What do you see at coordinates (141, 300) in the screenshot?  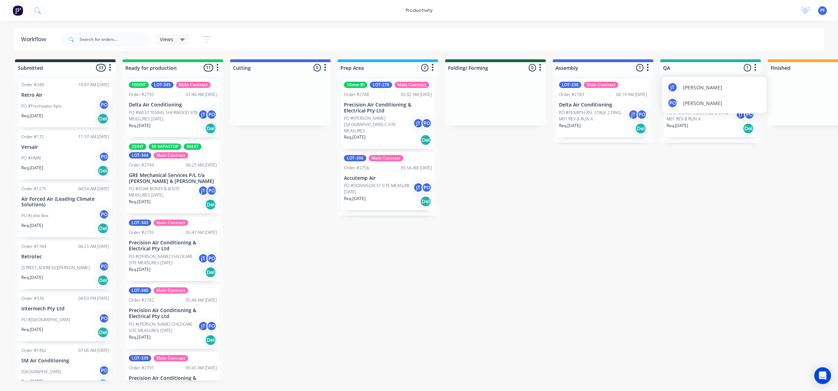 I see `div: Order #2792` at bounding box center [141, 300].